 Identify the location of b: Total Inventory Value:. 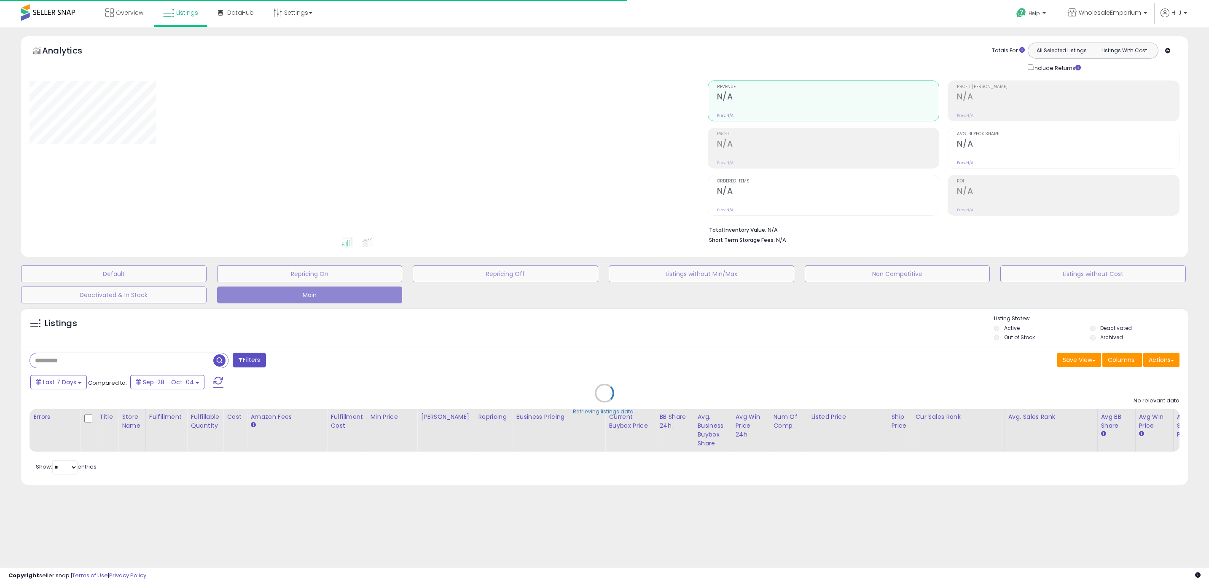
(738, 230).